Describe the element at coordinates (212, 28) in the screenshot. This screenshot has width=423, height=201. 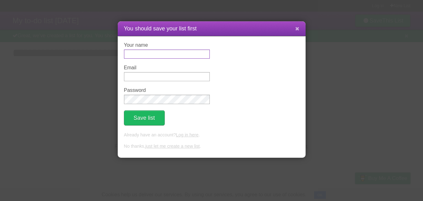
I see `h1: You should save your list first` at that location.